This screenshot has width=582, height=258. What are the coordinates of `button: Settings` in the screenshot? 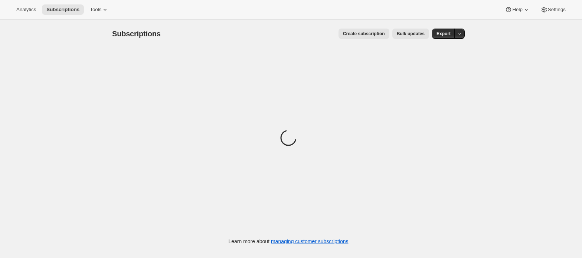 It's located at (553, 10).